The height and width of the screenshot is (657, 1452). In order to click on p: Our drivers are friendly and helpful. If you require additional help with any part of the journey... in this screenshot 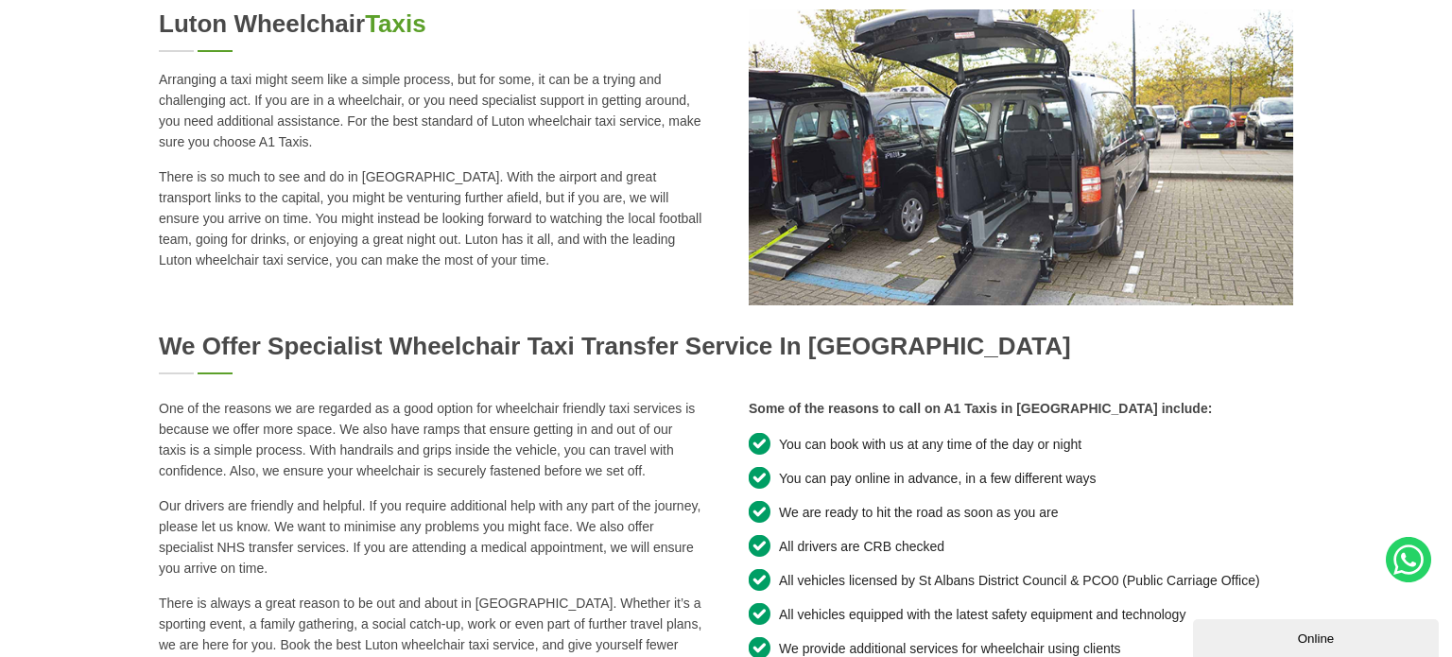, I will do `click(431, 537)`.